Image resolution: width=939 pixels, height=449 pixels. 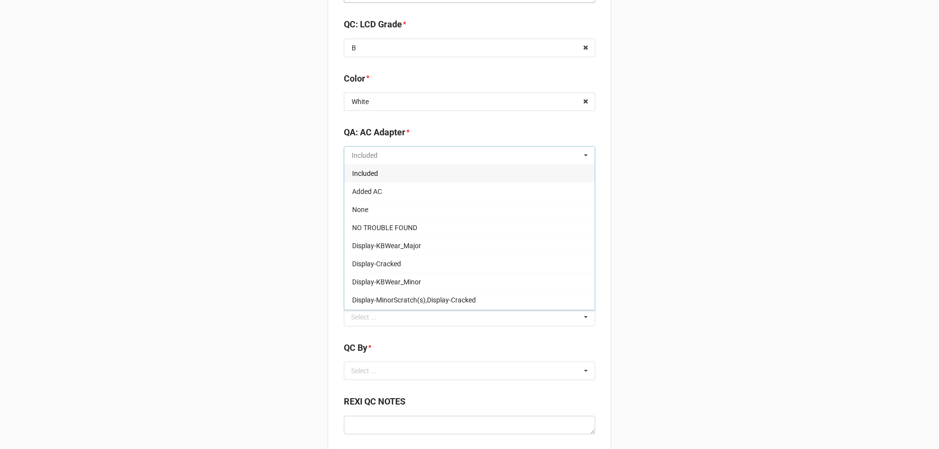 What do you see at coordinates (373, 24) in the screenshot?
I see `label: QC: LCD Grade` at bounding box center [373, 24].